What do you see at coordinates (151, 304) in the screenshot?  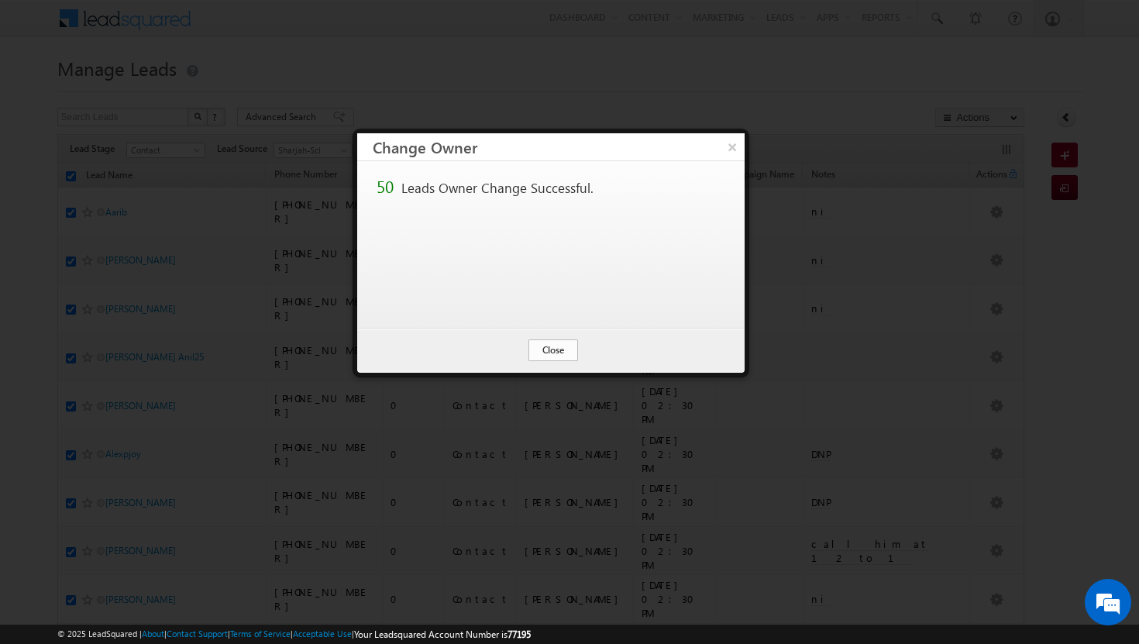 I see `textarea: Type your message and hit 'Enter'` at bounding box center [151, 304].